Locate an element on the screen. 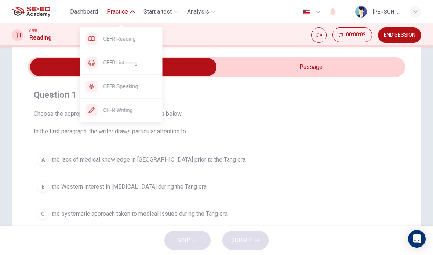 The image size is (433, 255). span: CEFR is located at coordinates (33, 31).